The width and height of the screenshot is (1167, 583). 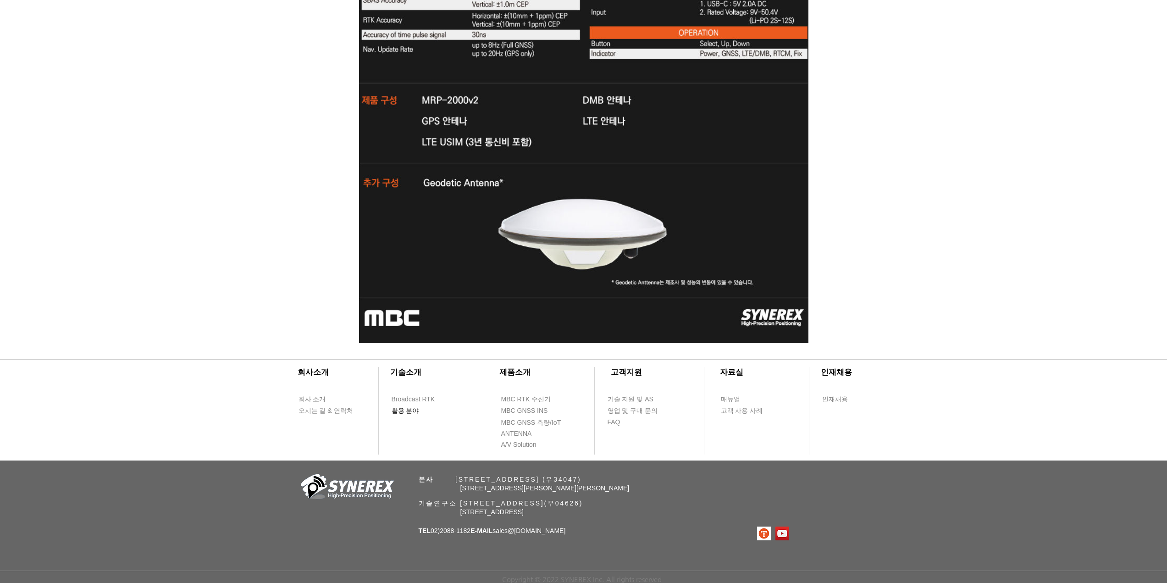 What do you see at coordinates (746, 410) in the screenshot?
I see `a: 고객 사용 사례` at bounding box center [746, 410].